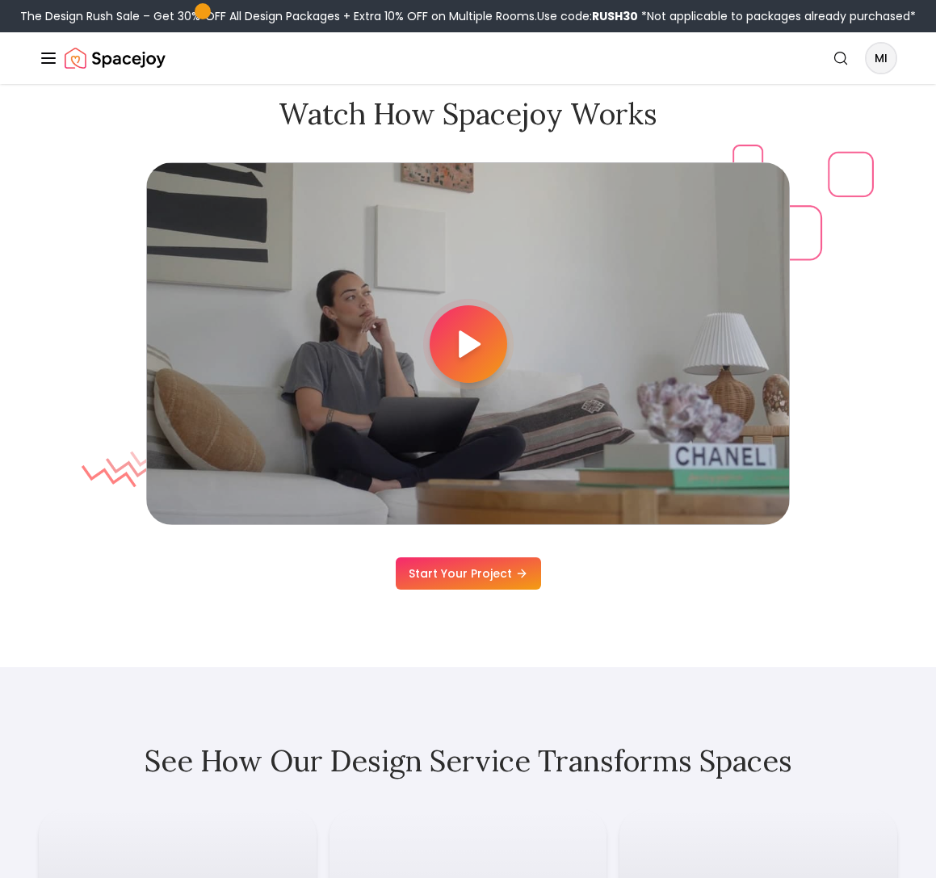 The height and width of the screenshot is (878, 936). What do you see at coordinates (468, 344) in the screenshot?
I see `img: Video thumbnail` at bounding box center [468, 344].